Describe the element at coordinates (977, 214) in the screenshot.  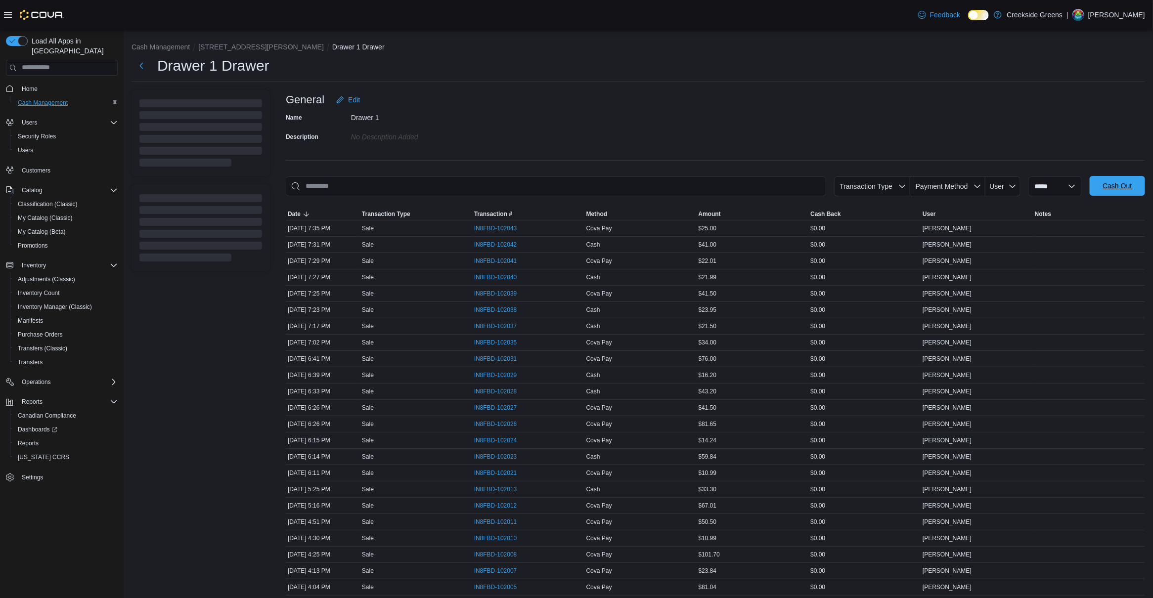
I see `button: User` at that location.